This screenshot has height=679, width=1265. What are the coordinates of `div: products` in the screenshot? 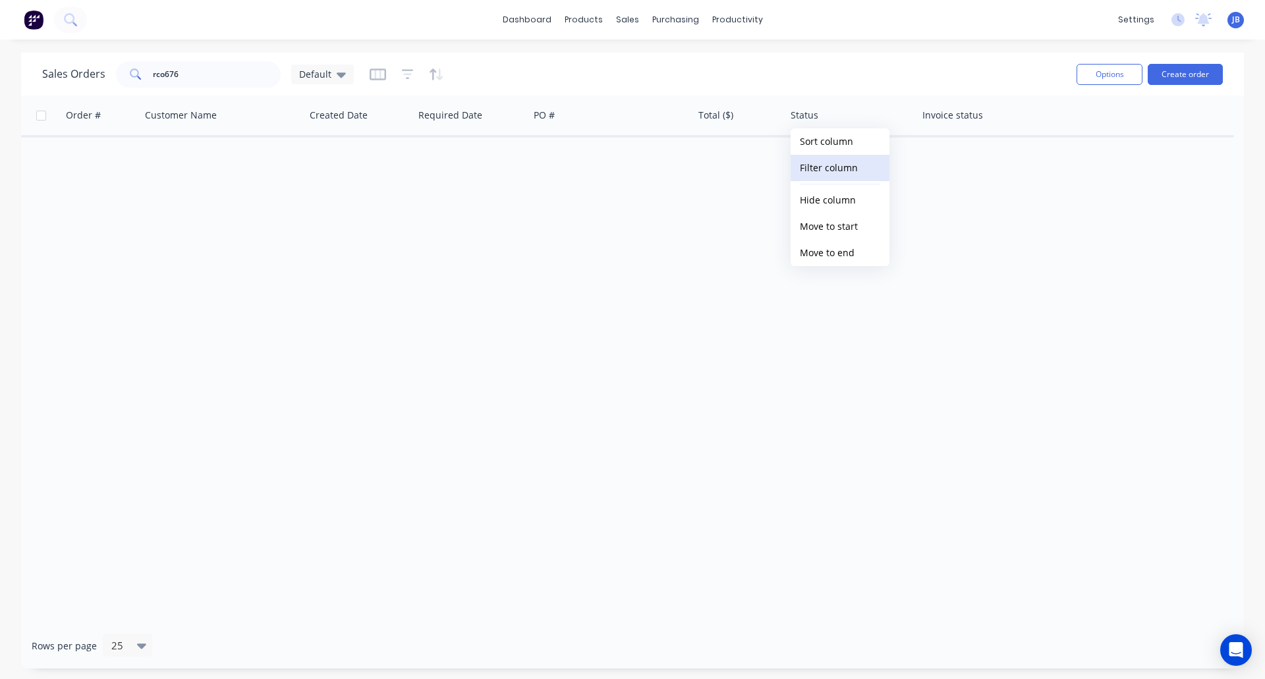 It's located at (584, 20).